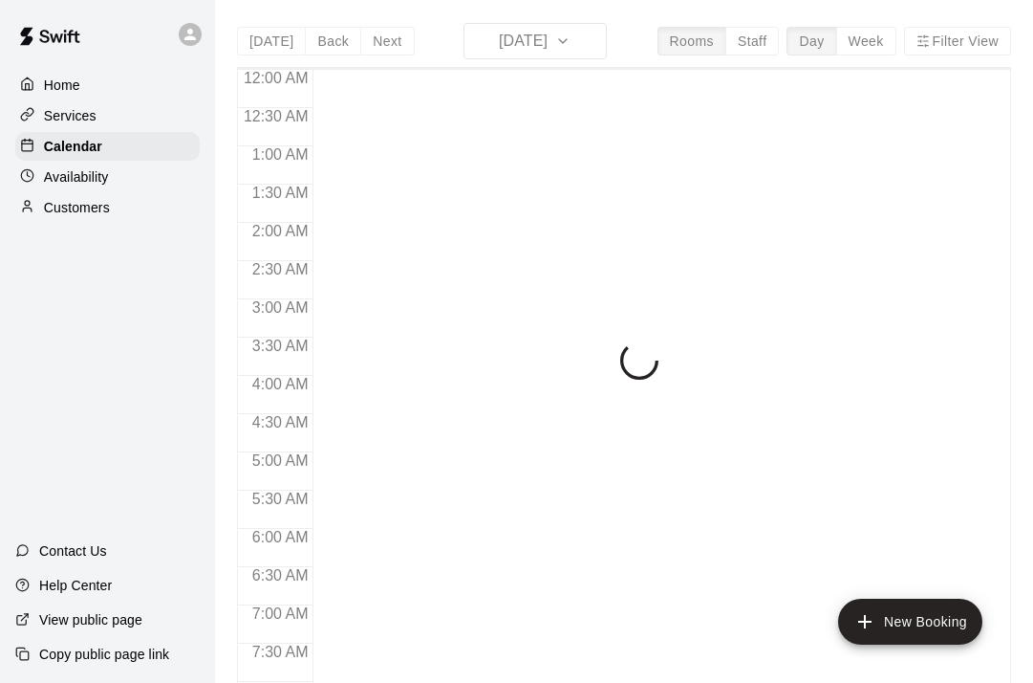 This screenshot has height=683, width=1033. What do you see at coordinates (280, 307) in the screenshot?
I see `span: 3:00 AM` at bounding box center [280, 307].